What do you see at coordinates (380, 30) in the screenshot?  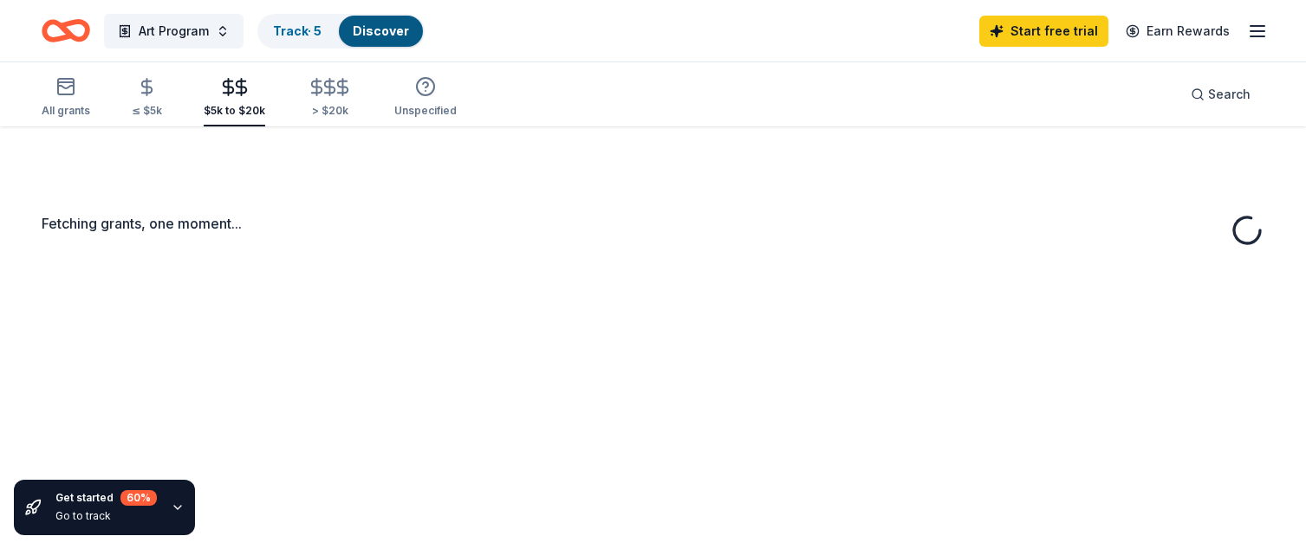 I see `a: Discover` at bounding box center [380, 30].